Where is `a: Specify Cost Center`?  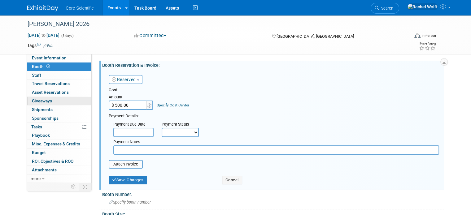
a: Specify Cost Center is located at coordinates (173, 105).